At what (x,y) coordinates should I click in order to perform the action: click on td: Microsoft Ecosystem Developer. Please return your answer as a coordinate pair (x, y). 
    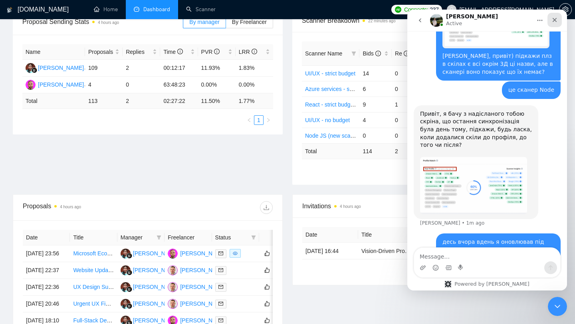
    Looking at the image, I should click on (93, 254).